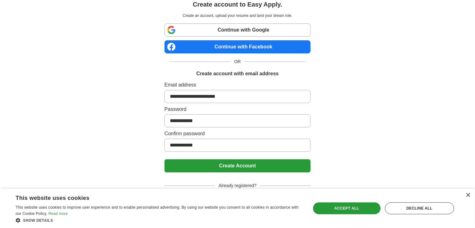  What do you see at coordinates (38, 221) in the screenshot?
I see `span: Show details` at bounding box center [38, 221].